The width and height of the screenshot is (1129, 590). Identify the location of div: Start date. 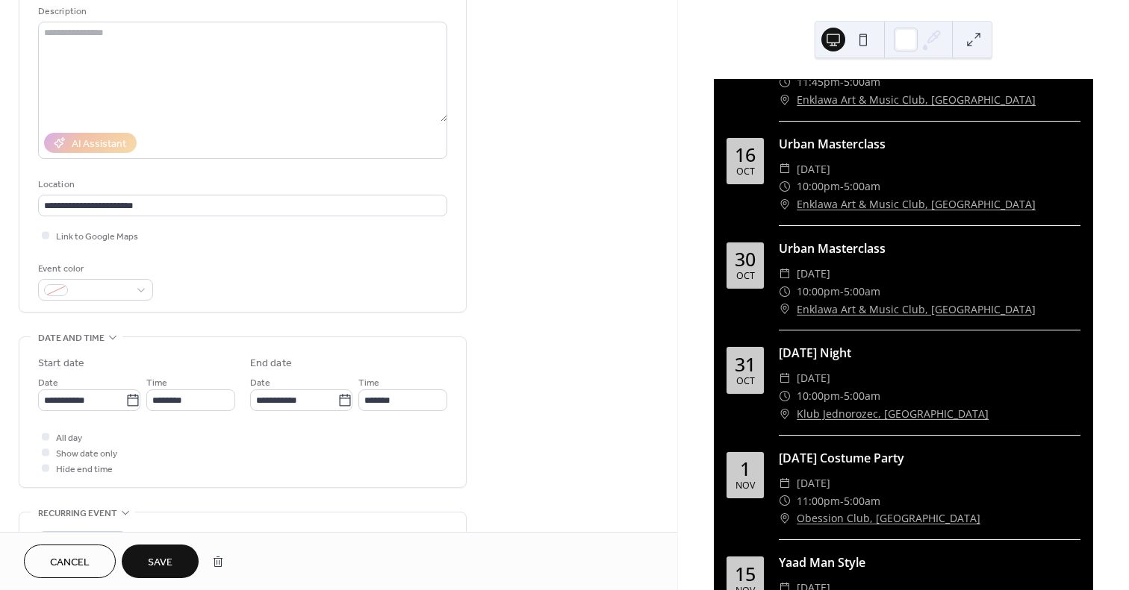
(61, 364).